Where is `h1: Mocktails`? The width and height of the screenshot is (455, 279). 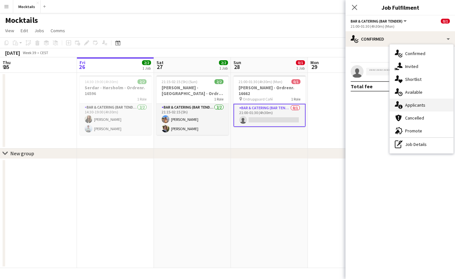 h1: Mocktails is located at coordinates (22, 20).